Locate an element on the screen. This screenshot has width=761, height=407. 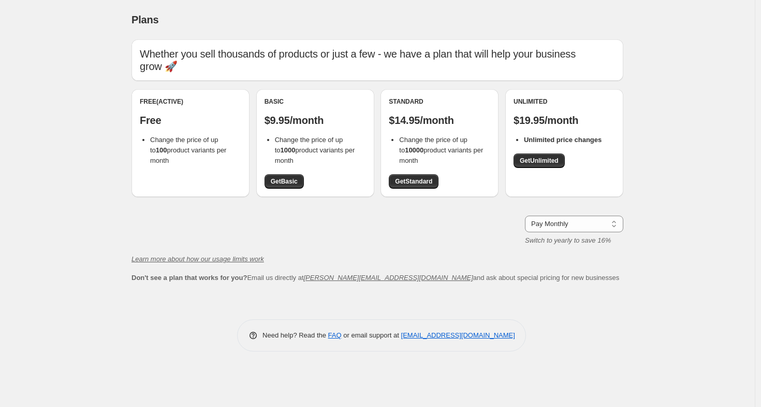
b: Unlimited price changes is located at coordinates (563, 139).